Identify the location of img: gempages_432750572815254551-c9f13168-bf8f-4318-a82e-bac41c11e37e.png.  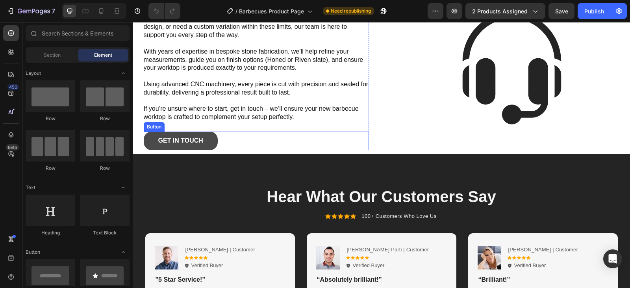
(195, 235).